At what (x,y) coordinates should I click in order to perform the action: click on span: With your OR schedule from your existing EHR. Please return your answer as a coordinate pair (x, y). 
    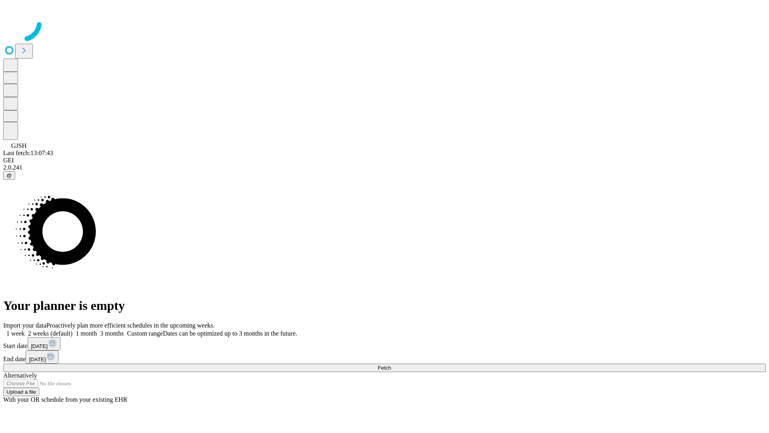
    Looking at the image, I should click on (65, 399).